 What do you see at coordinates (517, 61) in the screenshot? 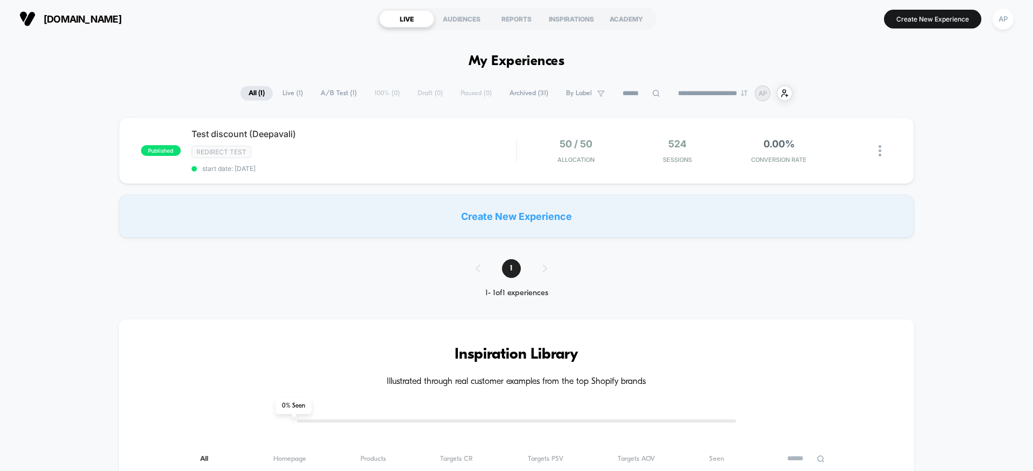
I see `h1: My Experiences` at bounding box center [517, 61].